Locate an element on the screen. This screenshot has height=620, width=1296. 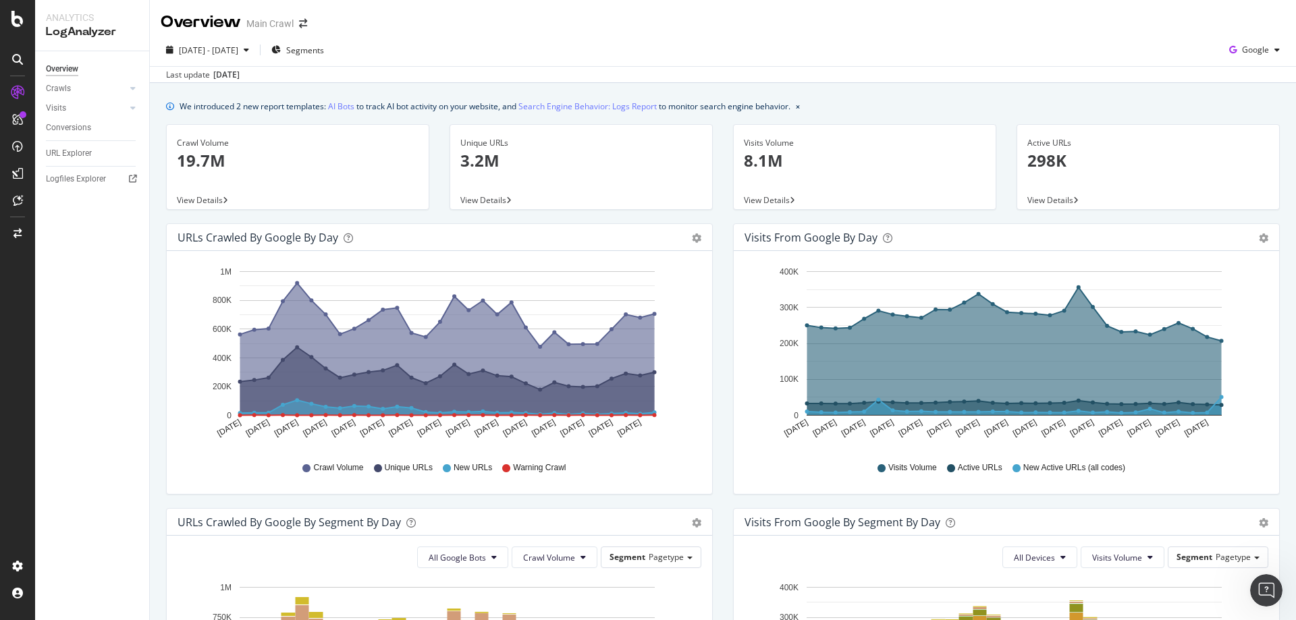
div: Main Crawl is located at coordinates (270, 24).